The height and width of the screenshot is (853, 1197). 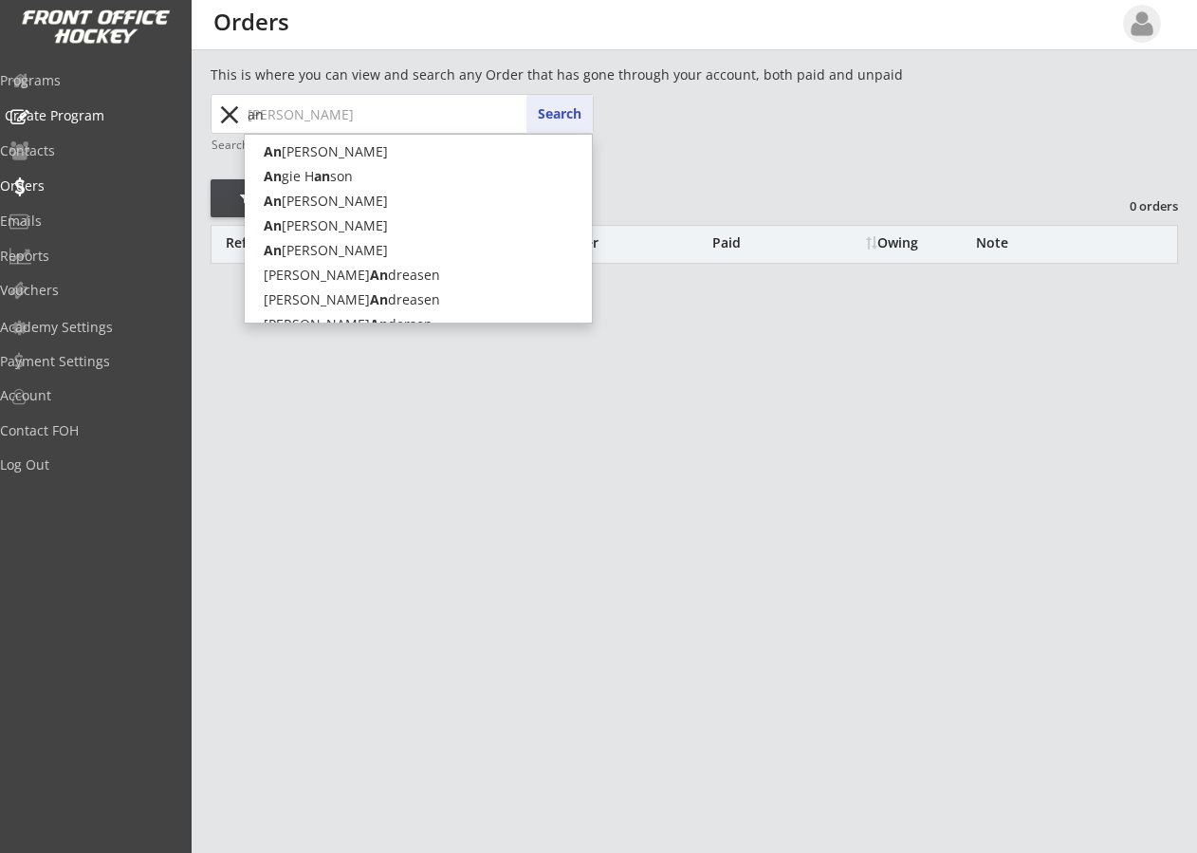 What do you see at coordinates (1129, 206) in the screenshot?
I see `div: 0 orders` at bounding box center [1129, 206].